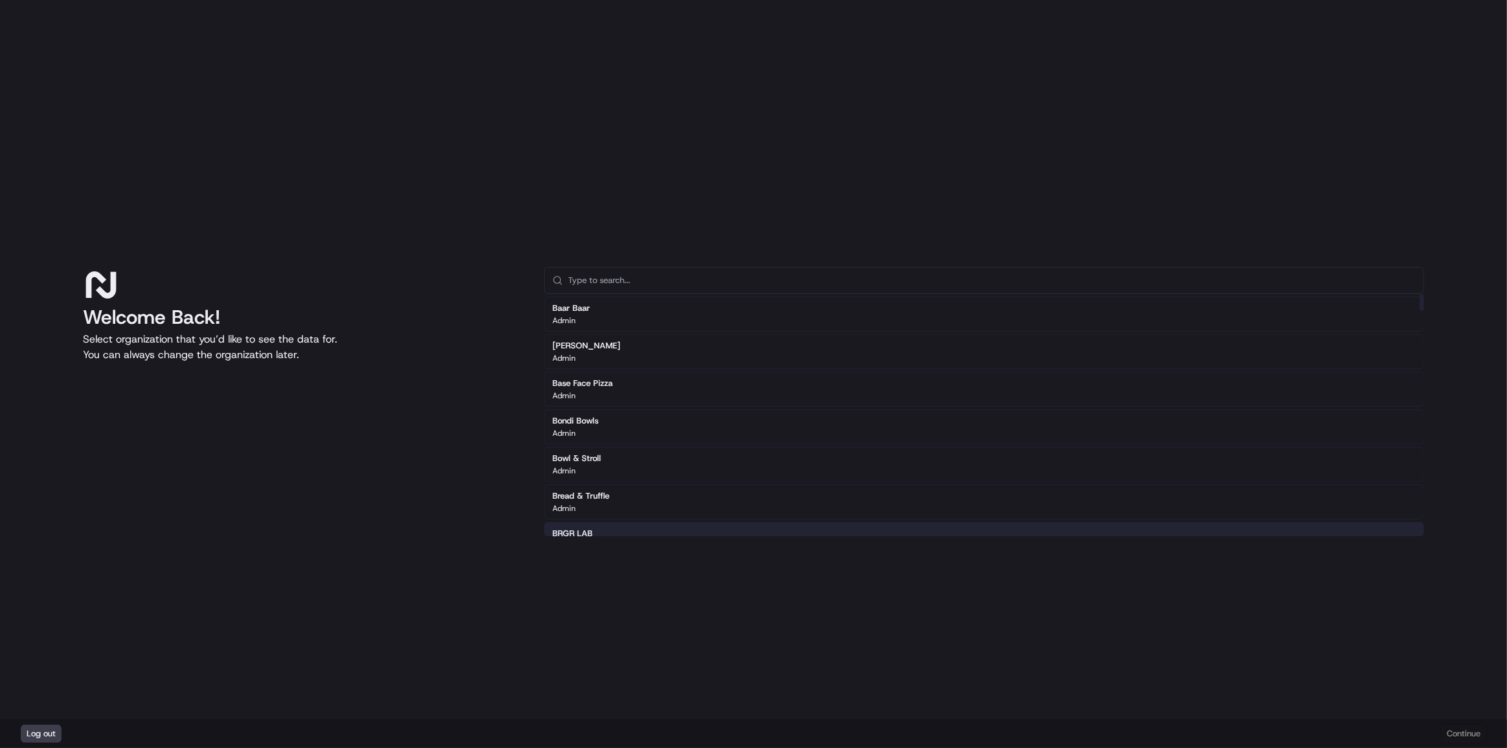 The width and height of the screenshot is (1507, 748). I want to click on h2: Bondi Bowls, so click(575, 421).